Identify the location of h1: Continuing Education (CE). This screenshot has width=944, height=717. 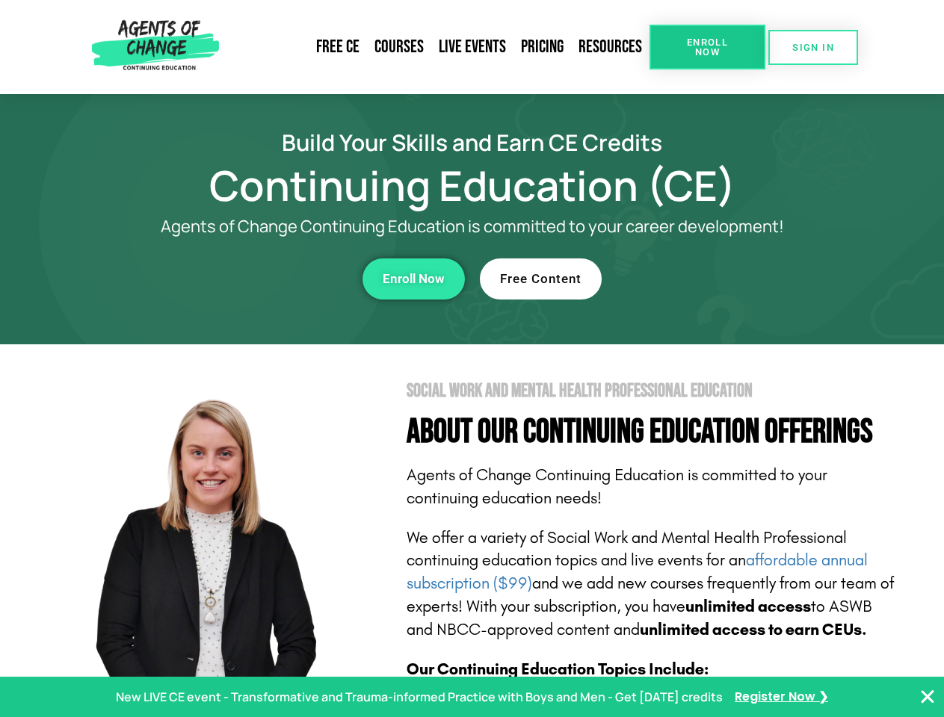
(472, 185).